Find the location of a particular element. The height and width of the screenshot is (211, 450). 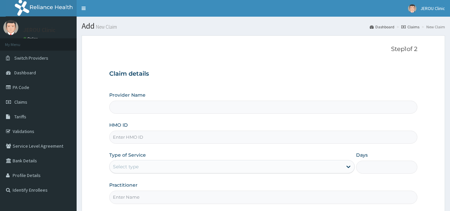

a: Claims is located at coordinates (410, 27).